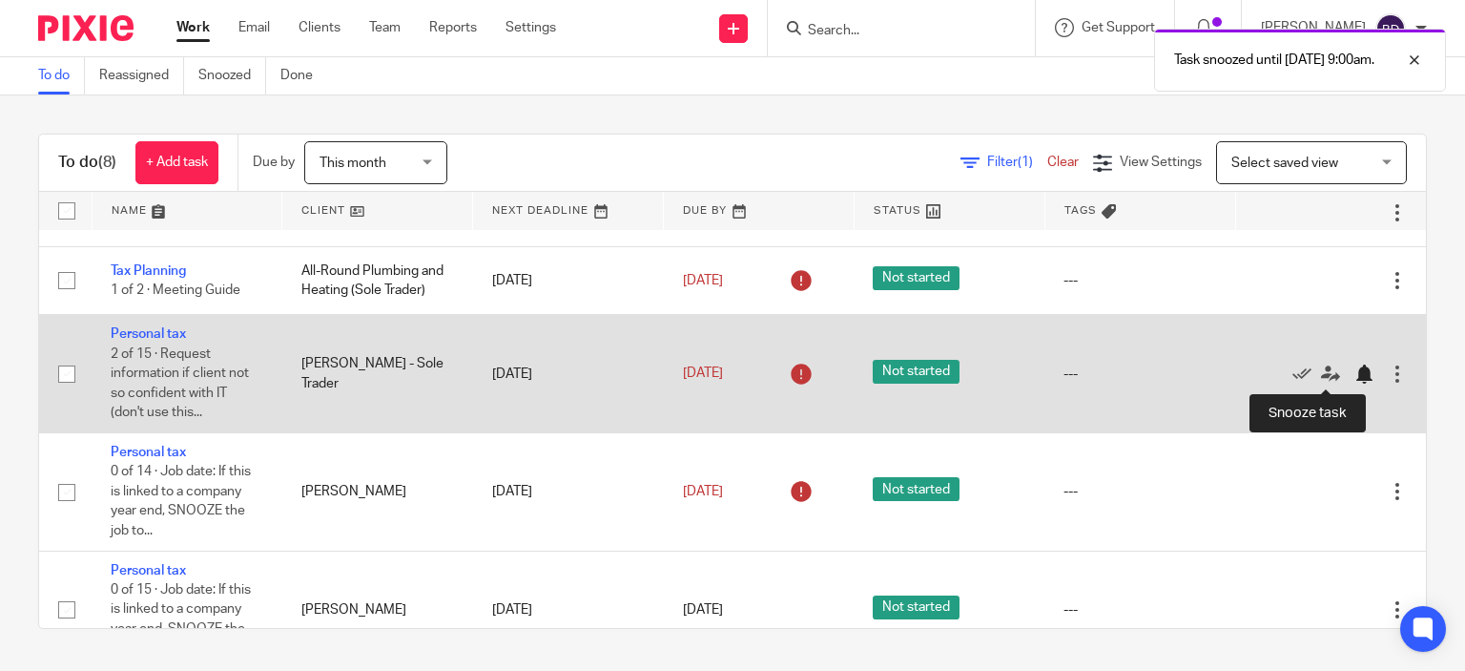 This screenshot has height=671, width=1465. I want to click on a: Email, so click(254, 28).